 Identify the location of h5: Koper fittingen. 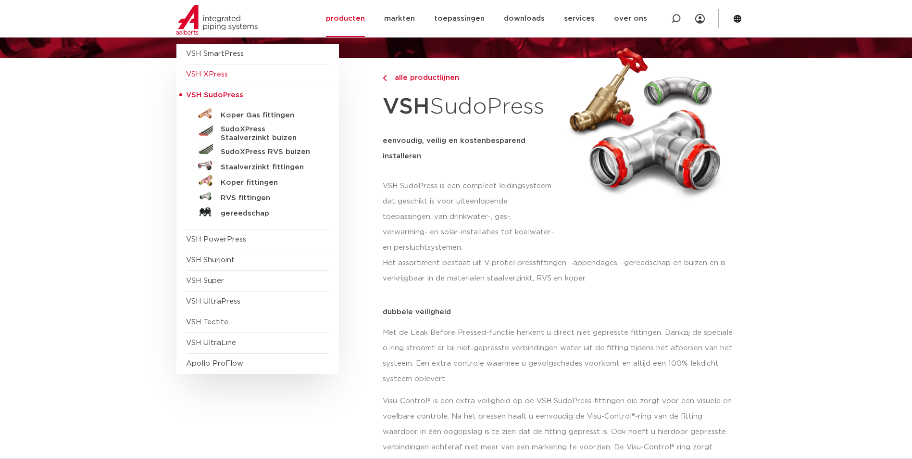
(268, 183).